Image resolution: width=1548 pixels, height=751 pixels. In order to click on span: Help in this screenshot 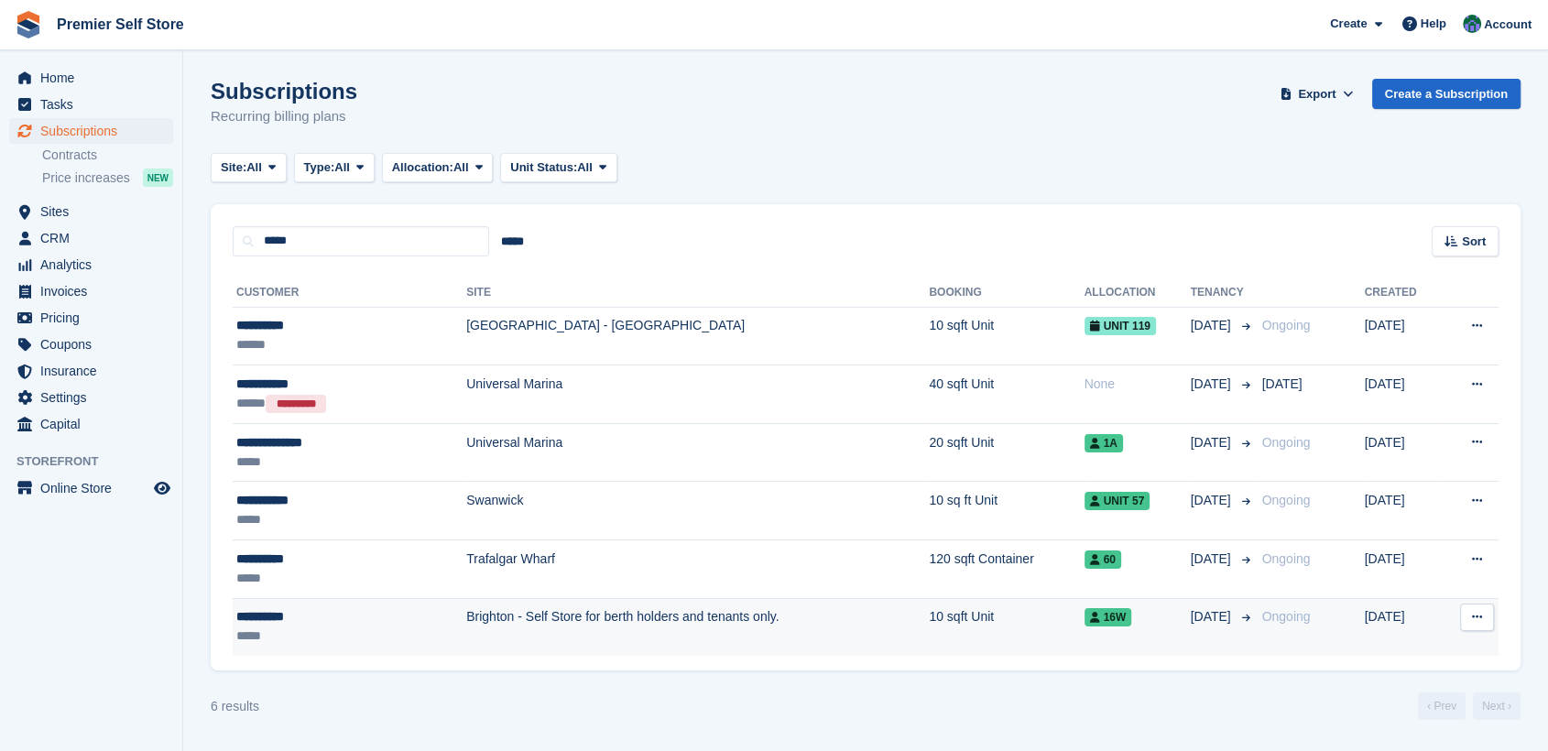, I will do `click(1434, 24)`.